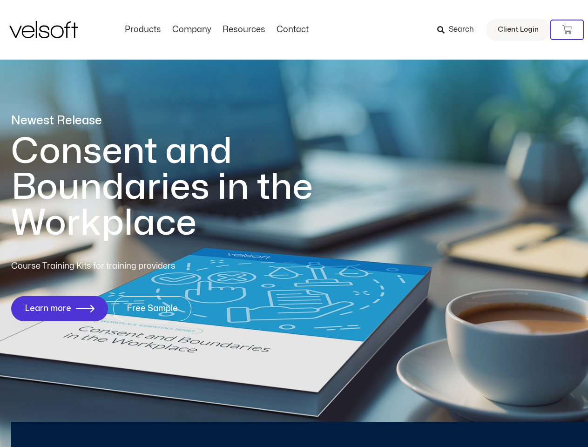  I want to click on a: ContactMenu Toggle, so click(293, 30).